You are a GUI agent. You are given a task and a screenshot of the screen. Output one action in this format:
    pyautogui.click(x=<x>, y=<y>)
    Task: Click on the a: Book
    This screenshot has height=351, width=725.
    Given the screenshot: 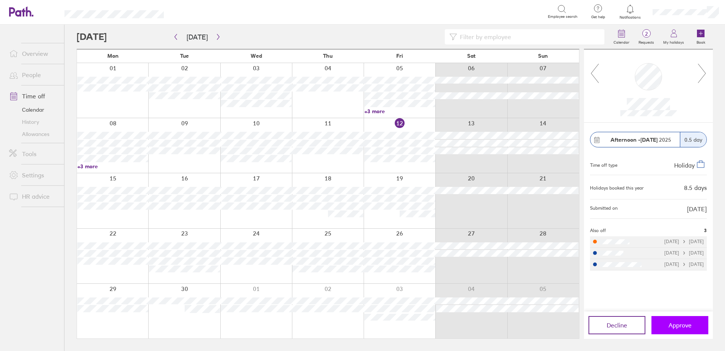 What is the action you would take?
    pyautogui.click(x=701, y=37)
    